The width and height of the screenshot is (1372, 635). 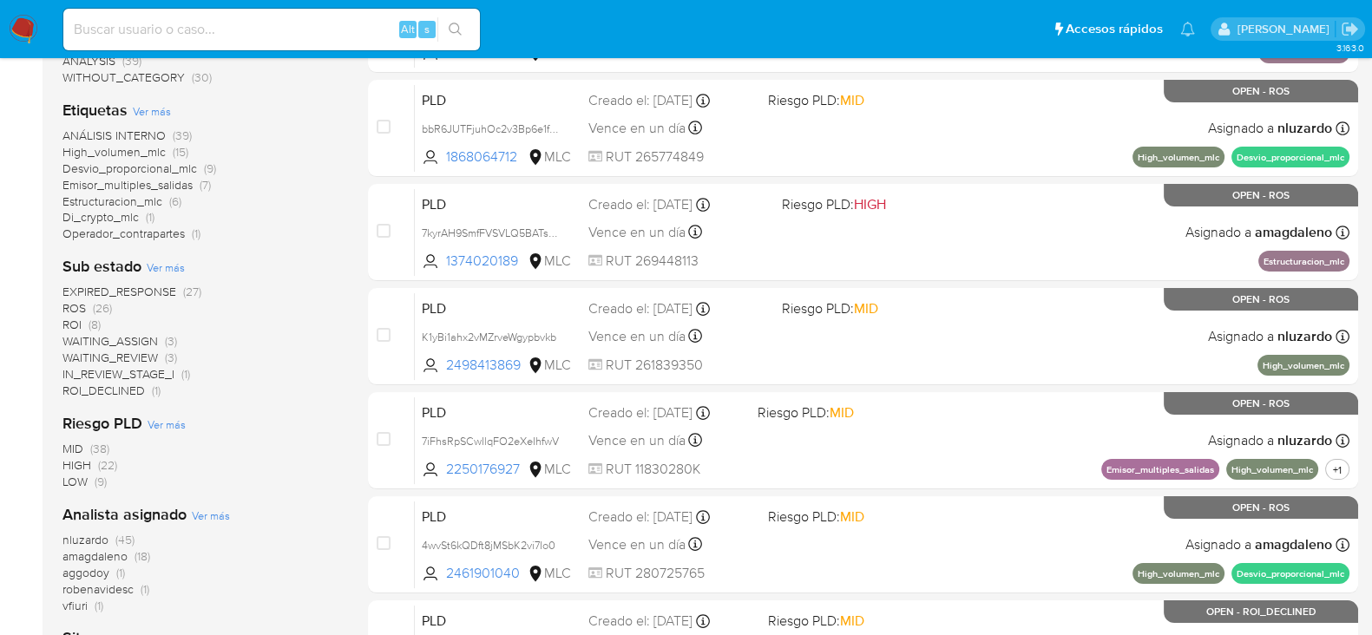 I want to click on span: Alt, so click(x=408, y=29).